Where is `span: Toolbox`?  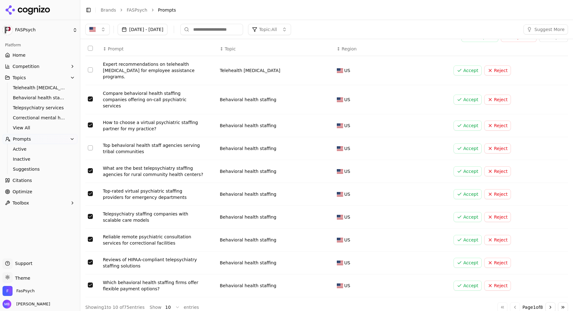 span: Toolbox is located at coordinates (21, 203).